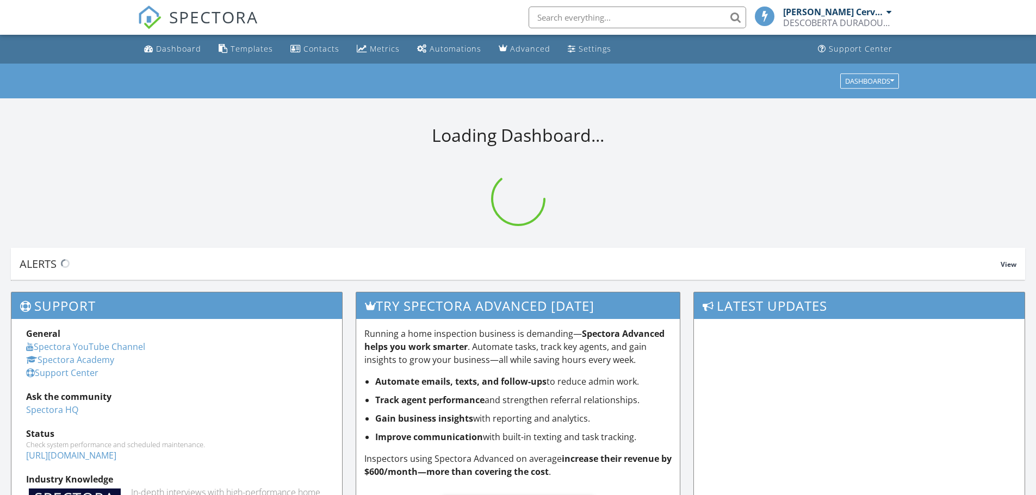  Describe the element at coordinates (384, 48) in the screenshot. I see `div: Metrics` at that location.